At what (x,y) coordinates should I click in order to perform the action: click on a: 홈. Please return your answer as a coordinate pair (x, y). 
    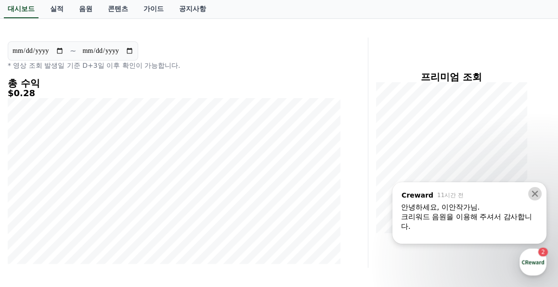
    Looking at the image, I should click on (33, 220).